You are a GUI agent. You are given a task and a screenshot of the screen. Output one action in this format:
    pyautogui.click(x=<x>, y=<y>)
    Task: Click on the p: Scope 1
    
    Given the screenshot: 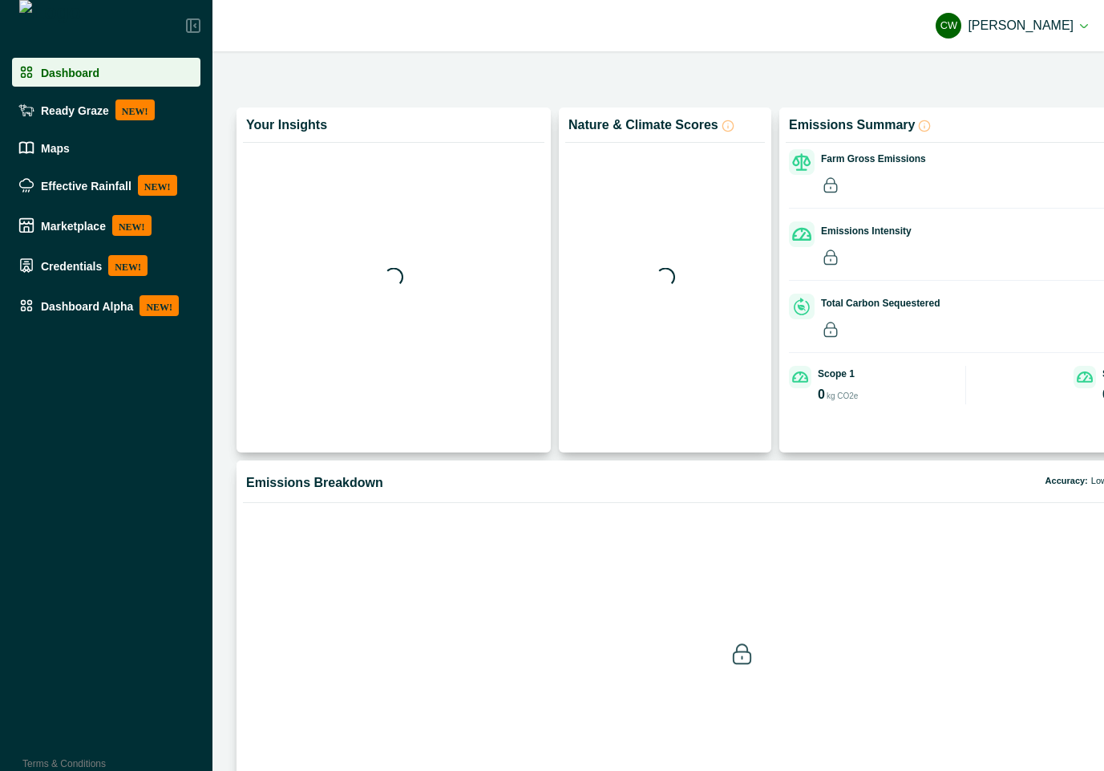 What is the action you would take?
    pyautogui.click(x=836, y=374)
    